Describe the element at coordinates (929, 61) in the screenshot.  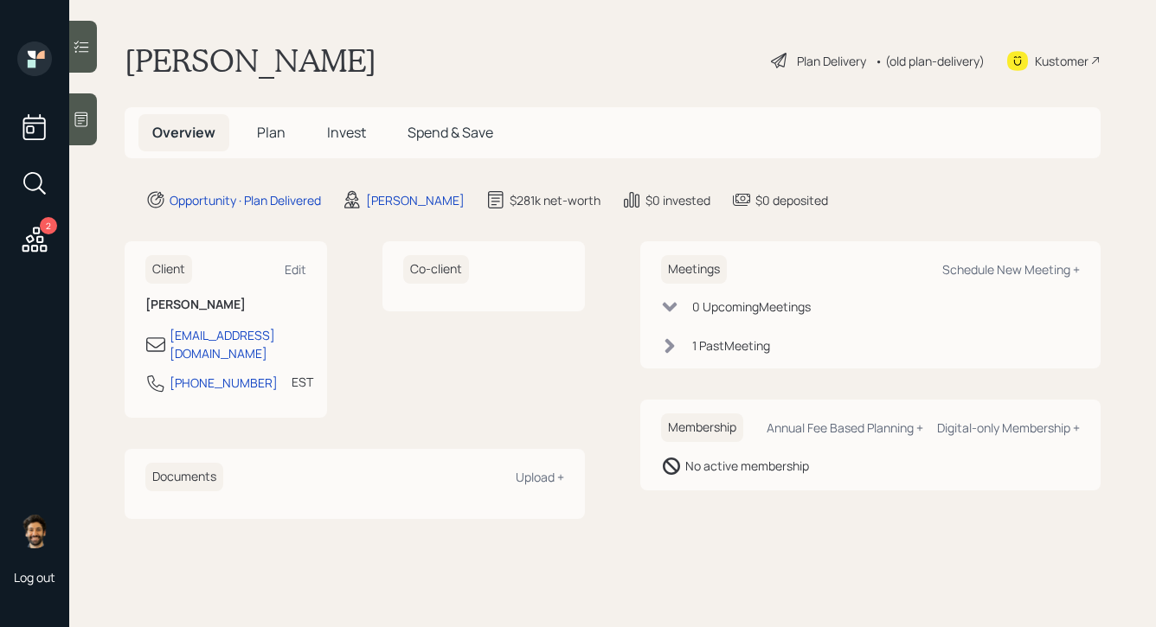
I see `div: • (old plan-delivery)` at that location.